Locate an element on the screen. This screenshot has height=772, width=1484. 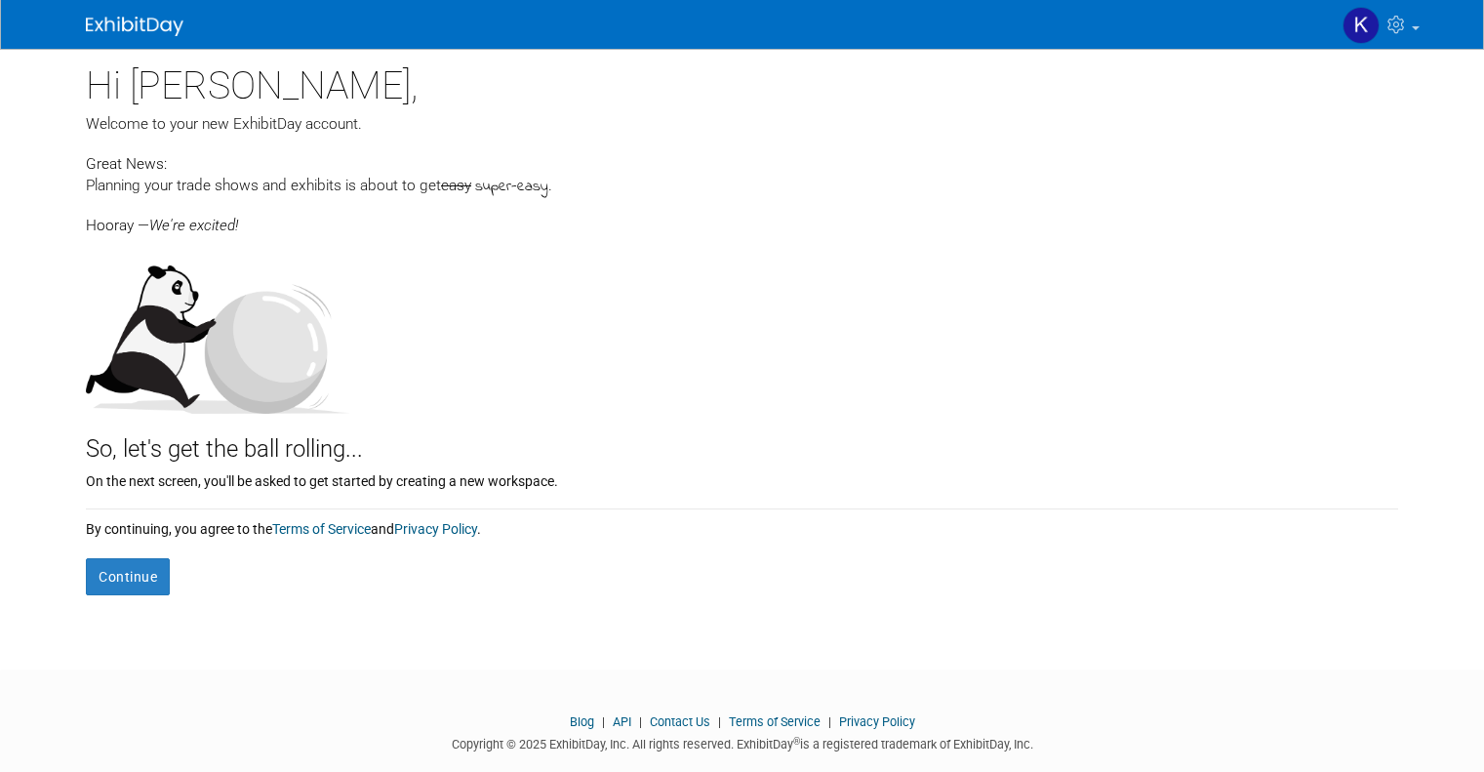
a: API is located at coordinates (621, 721).